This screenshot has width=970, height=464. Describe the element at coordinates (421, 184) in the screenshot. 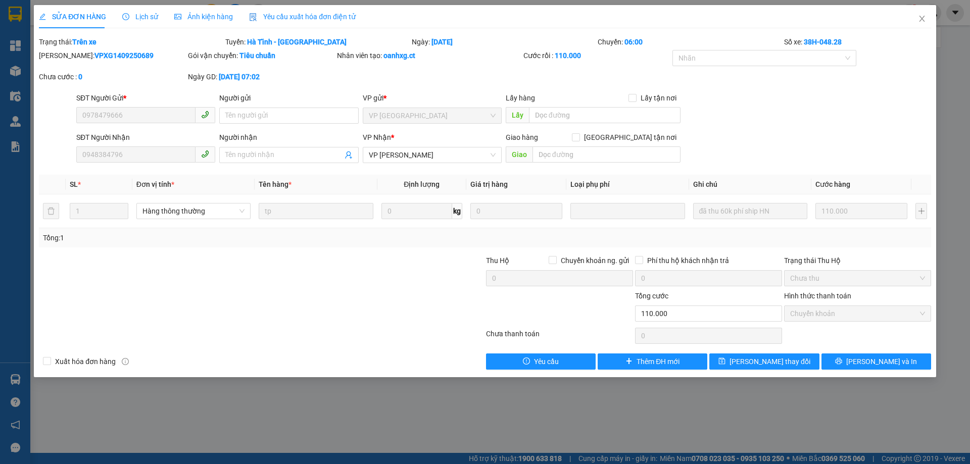

I see `span: Định lượng` at that location.